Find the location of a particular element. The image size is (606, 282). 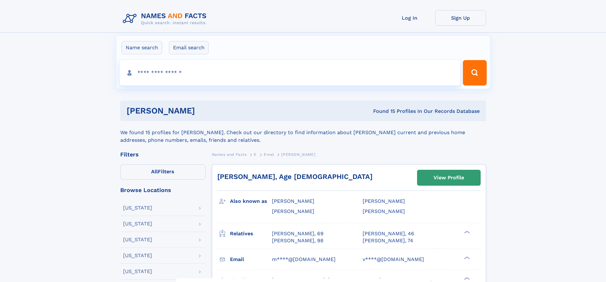

span: Emel is located at coordinates (269, 154).